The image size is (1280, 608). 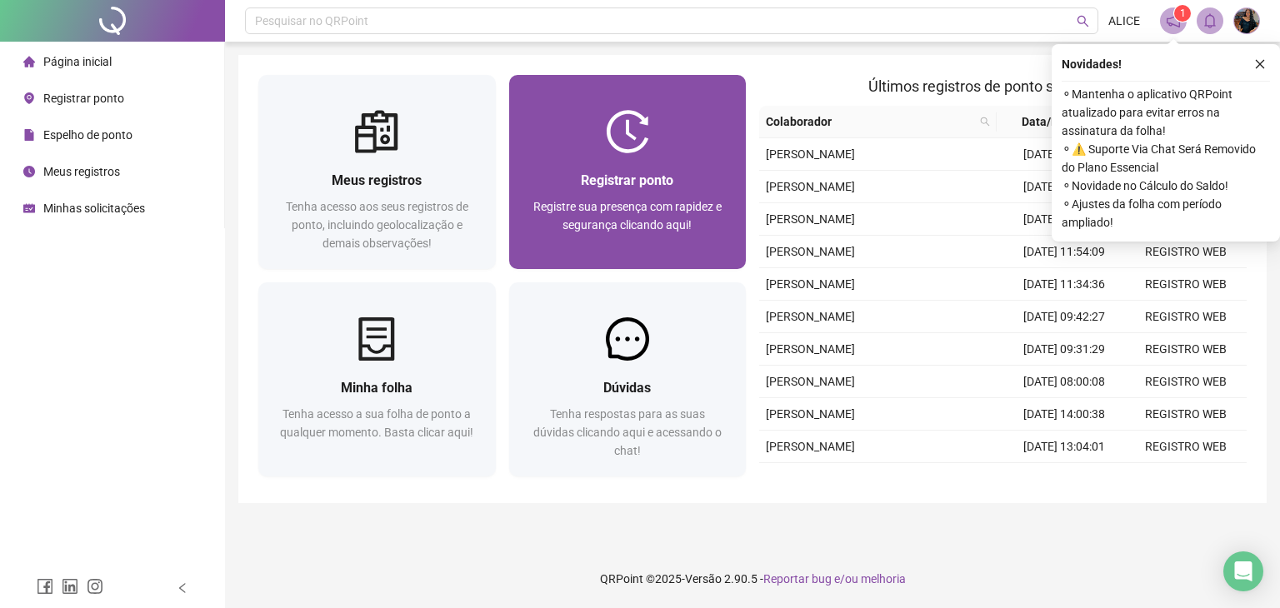 I want to click on footer: QRPoint © 2025 - 2.90.5 -, so click(x=752, y=579).